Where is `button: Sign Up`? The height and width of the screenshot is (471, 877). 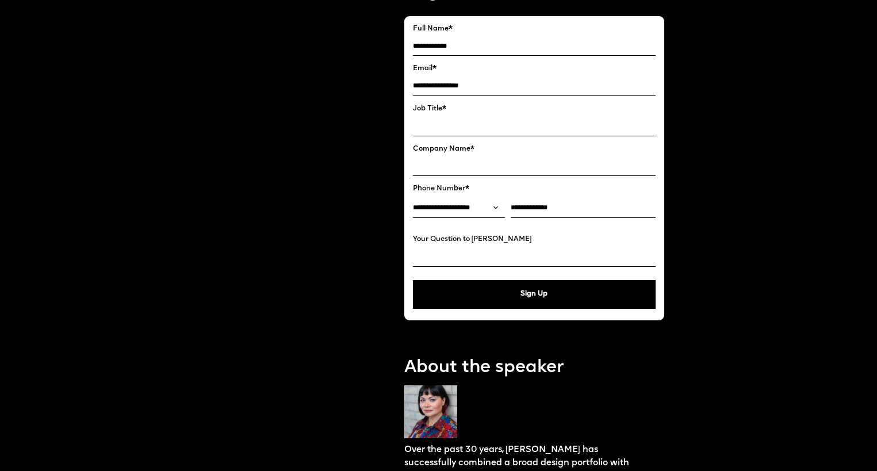 button: Sign Up is located at coordinates (534, 294).